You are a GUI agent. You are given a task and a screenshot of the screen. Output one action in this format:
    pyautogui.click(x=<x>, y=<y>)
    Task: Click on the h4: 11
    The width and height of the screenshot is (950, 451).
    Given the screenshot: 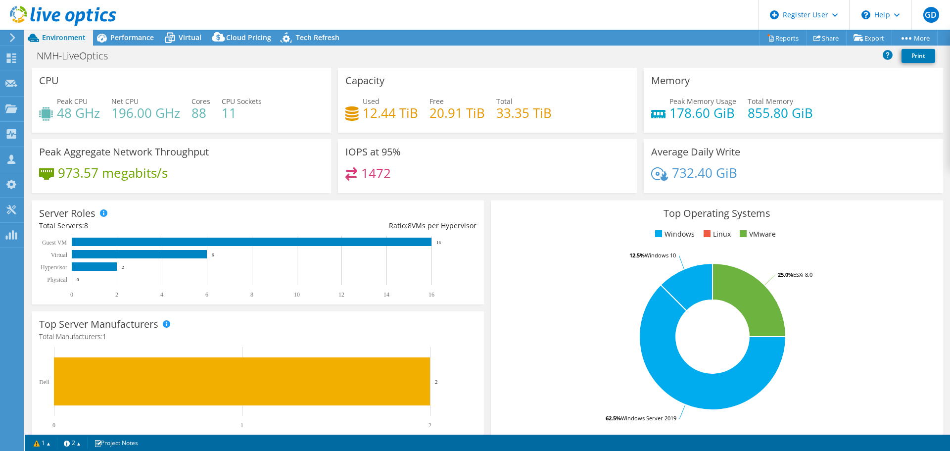 What is the action you would take?
    pyautogui.click(x=241, y=113)
    